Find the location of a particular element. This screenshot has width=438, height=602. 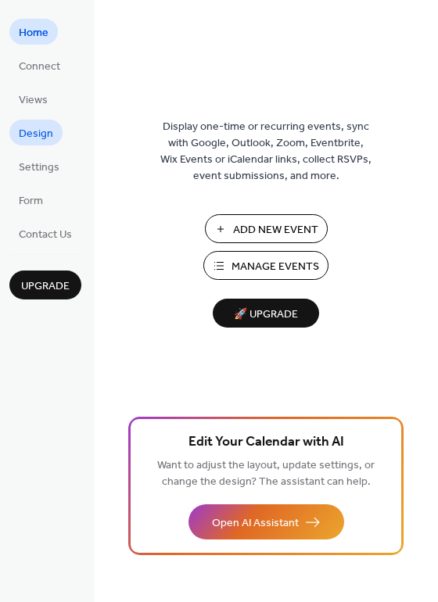

span: Home is located at coordinates (34, 33).